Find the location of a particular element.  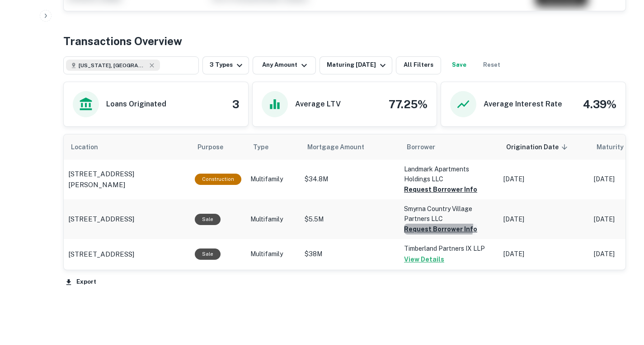

span: Purpose is located at coordinates (216, 147).